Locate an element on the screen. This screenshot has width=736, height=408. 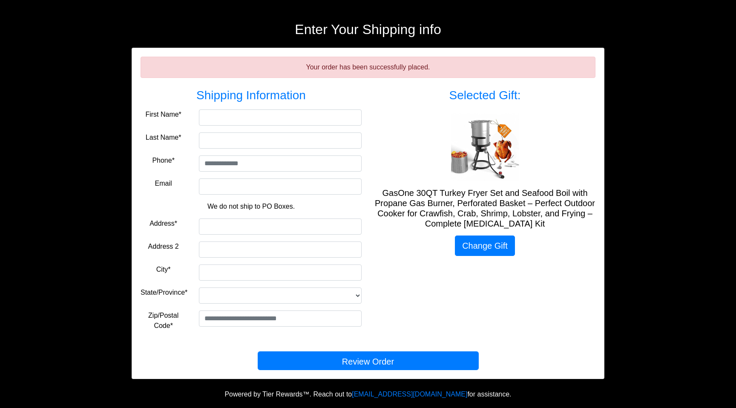
h2: Enter Your Shipping info is located at coordinates (368, 29).